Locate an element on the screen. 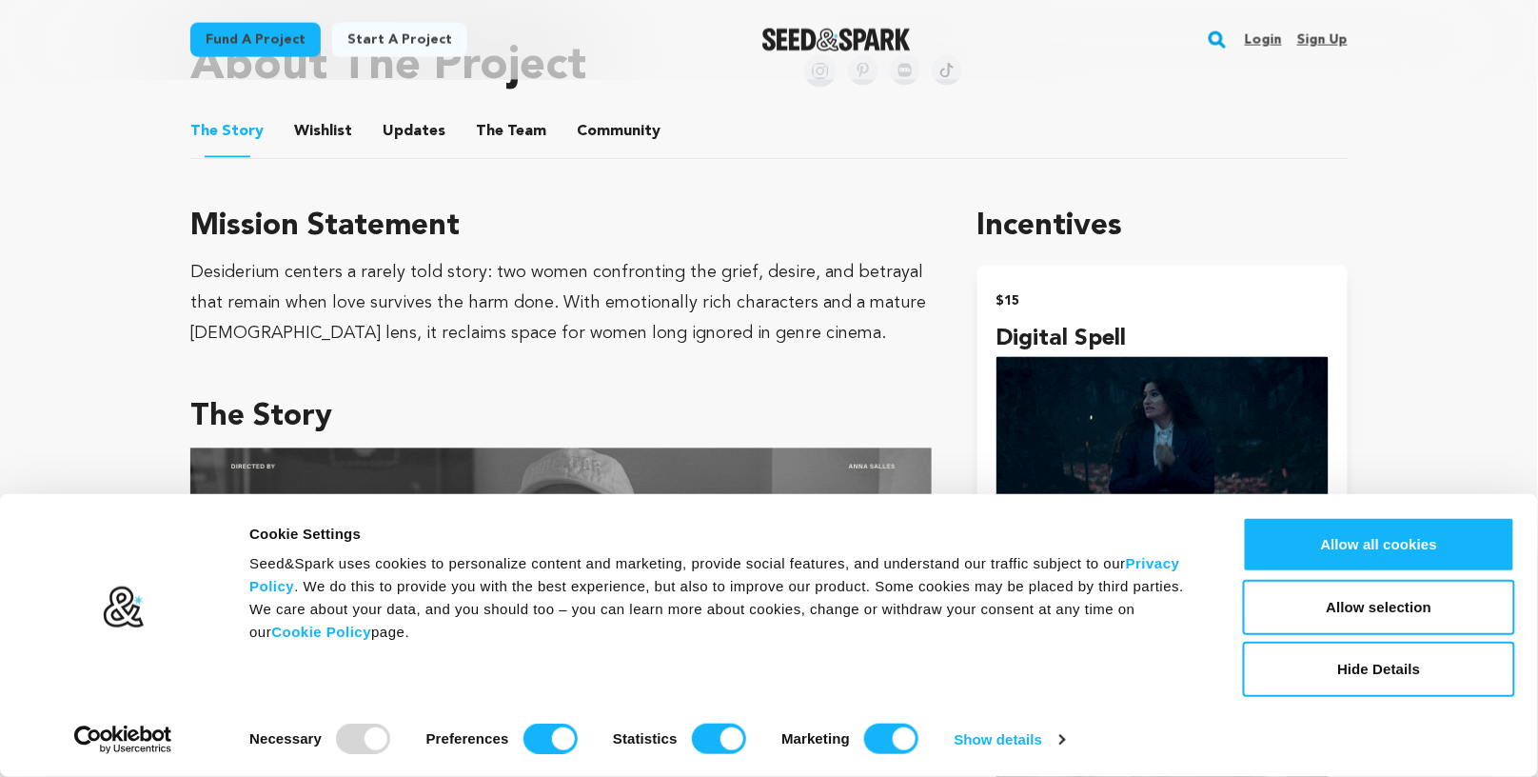  strong: Statistics is located at coordinates (645, 738).